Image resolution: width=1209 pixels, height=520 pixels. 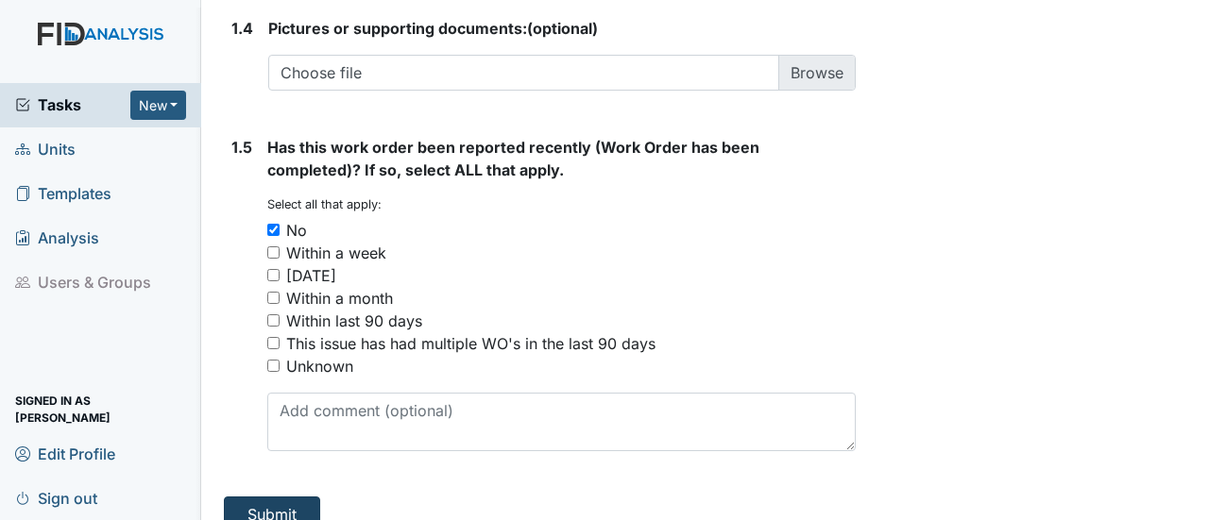 What do you see at coordinates (45, 149) in the screenshot?
I see `span: Units` at bounding box center [45, 149].